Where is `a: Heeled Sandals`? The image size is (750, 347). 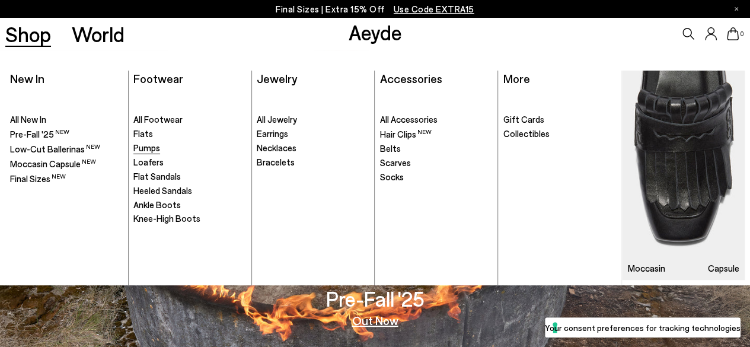
a: Heeled Sandals is located at coordinates (189, 191).